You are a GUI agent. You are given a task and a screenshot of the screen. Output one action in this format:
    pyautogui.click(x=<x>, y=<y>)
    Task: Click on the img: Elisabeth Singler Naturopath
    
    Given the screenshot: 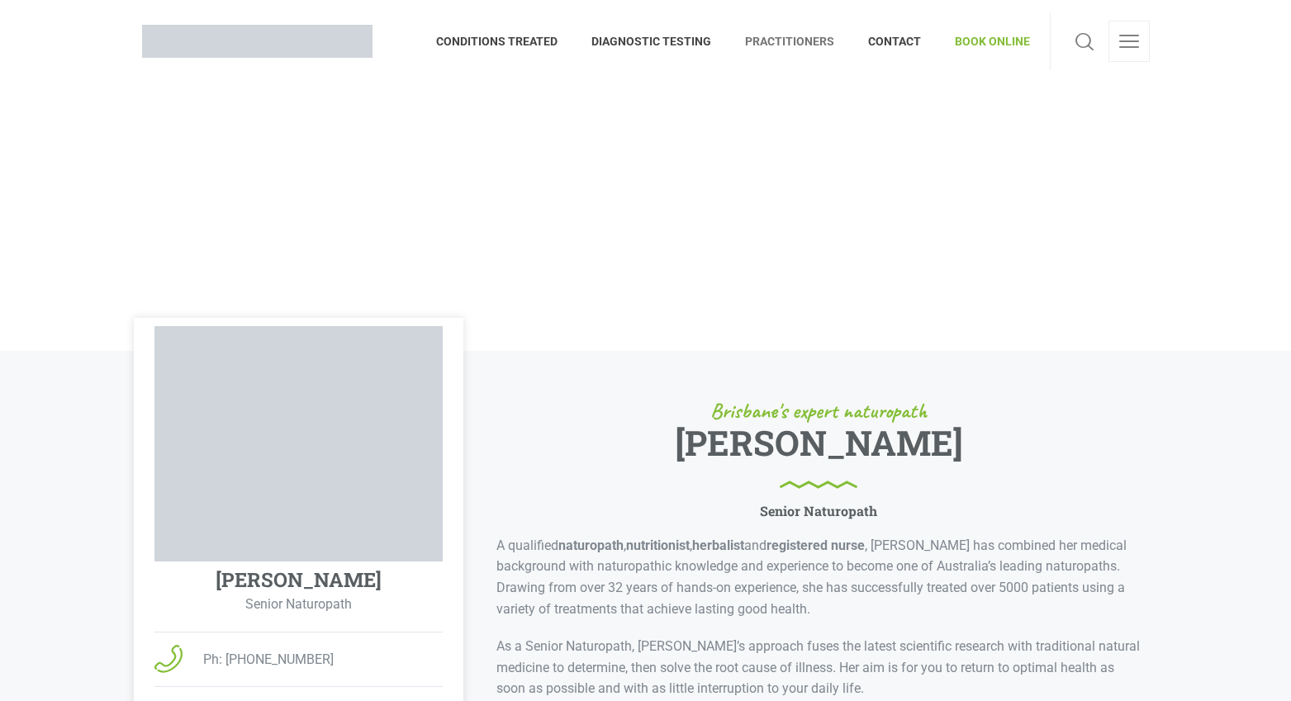 What is the action you would take?
    pyautogui.click(x=299, y=443)
    